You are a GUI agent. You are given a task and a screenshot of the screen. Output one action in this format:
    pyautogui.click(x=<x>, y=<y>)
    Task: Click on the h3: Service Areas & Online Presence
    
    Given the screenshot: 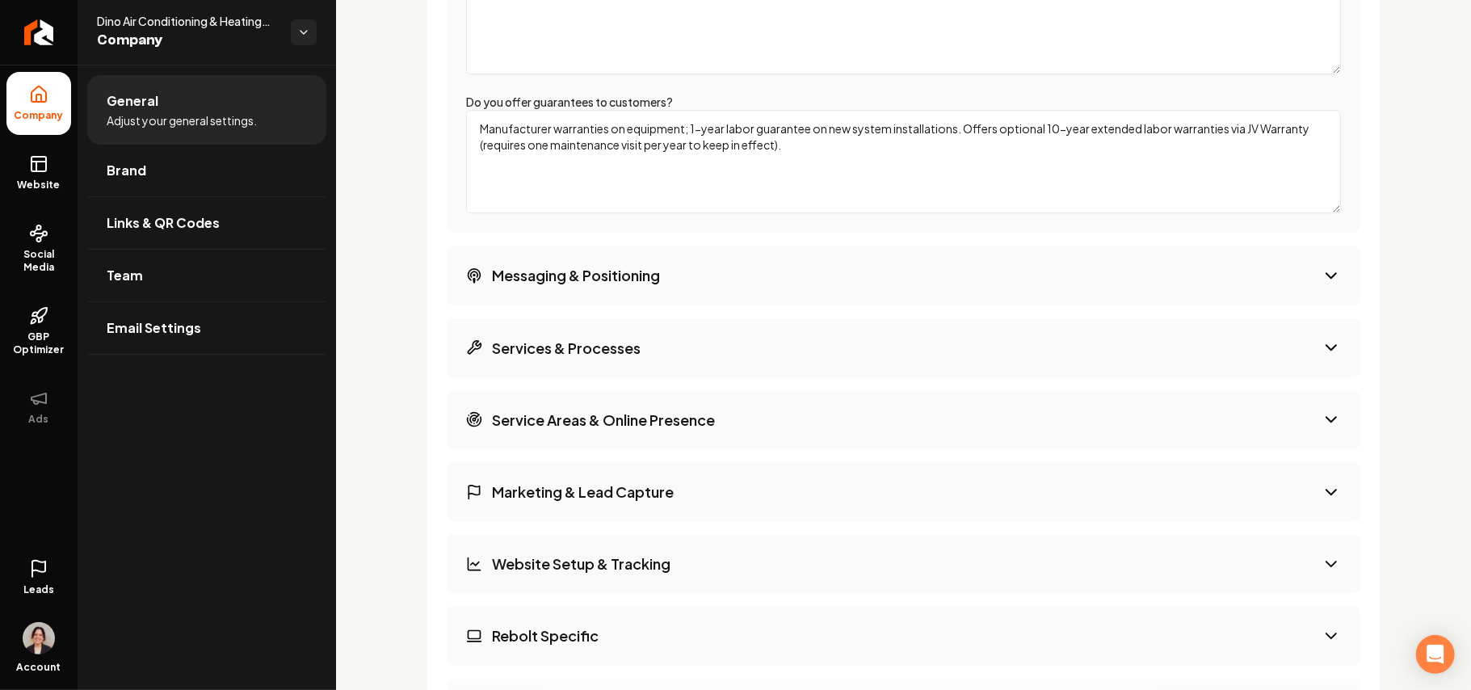 What is the action you would take?
    pyautogui.click(x=603, y=419)
    